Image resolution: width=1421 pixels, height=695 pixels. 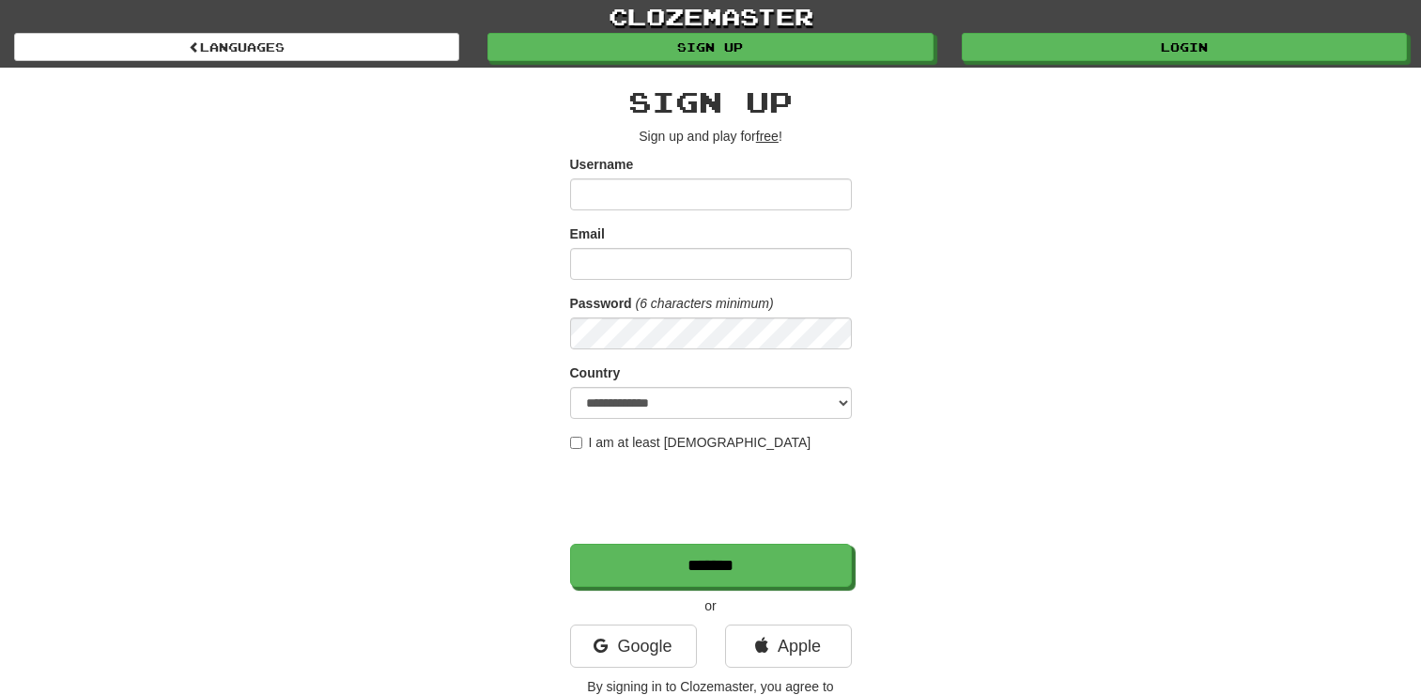 What do you see at coordinates (1184, 47) in the screenshot?
I see `a: Login` at bounding box center [1184, 47].